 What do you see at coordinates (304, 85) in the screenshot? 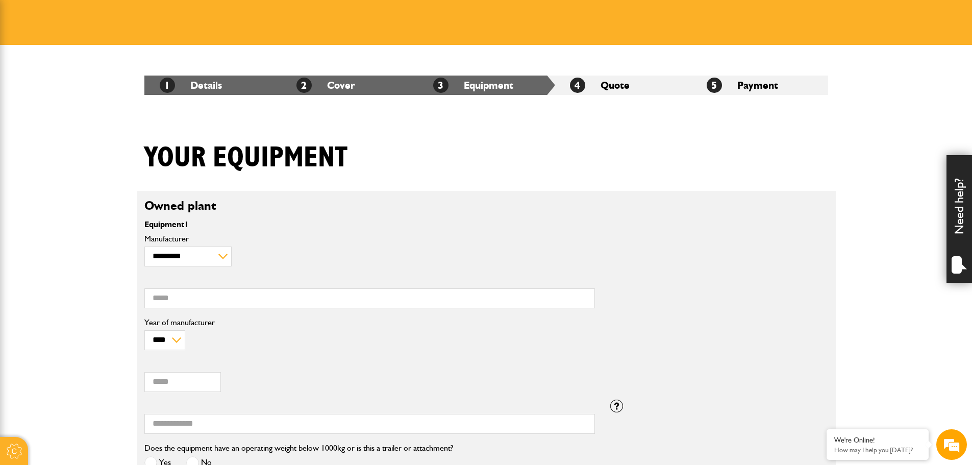
I see `span: 2` at bounding box center [304, 85].